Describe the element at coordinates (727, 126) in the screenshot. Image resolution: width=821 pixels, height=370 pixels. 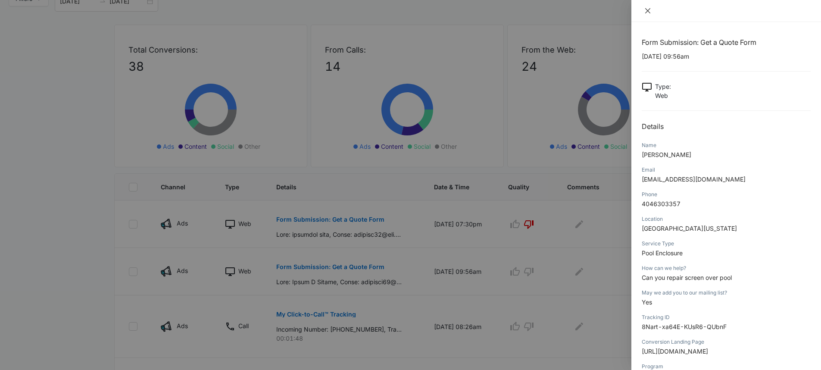
I see `h2: Details` at that location.